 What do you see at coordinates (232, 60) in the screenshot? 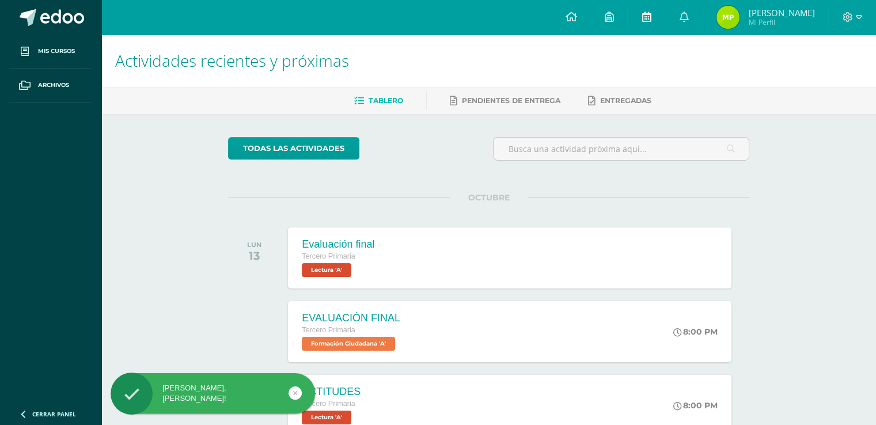
I see `span: Actividades recientes y próximas` at bounding box center [232, 60].